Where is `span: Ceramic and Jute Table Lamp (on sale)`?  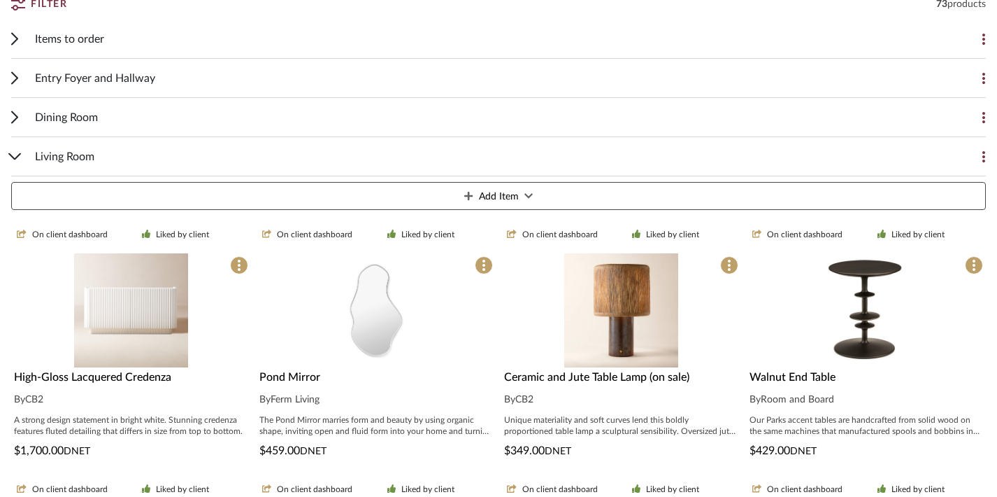 span: Ceramic and Jute Table Lamp (on sale) is located at coordinates (597, 377).